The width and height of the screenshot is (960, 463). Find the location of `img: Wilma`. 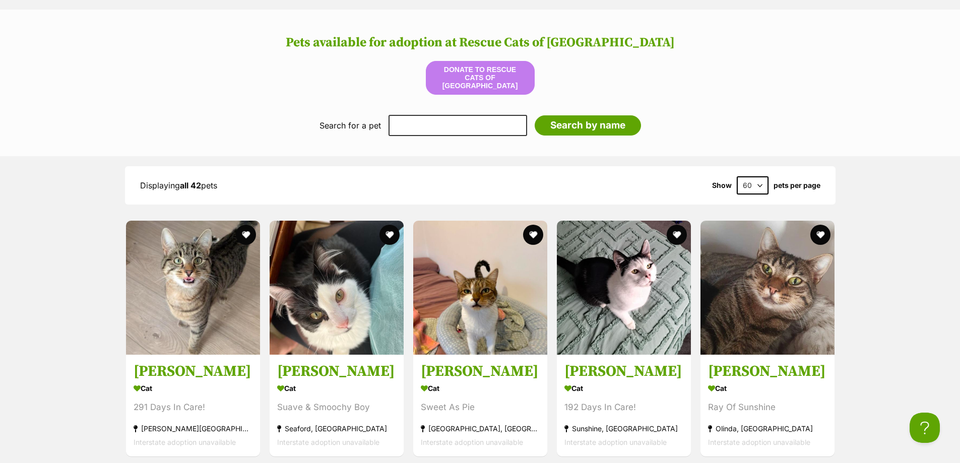

img: Wilma is located at coordinates (480, 288).